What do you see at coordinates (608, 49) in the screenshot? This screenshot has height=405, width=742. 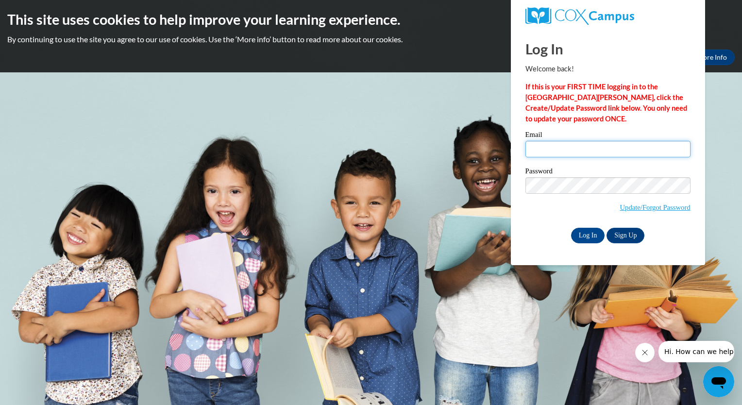 I see `h1: Log In` at bounding box center [608, 49].